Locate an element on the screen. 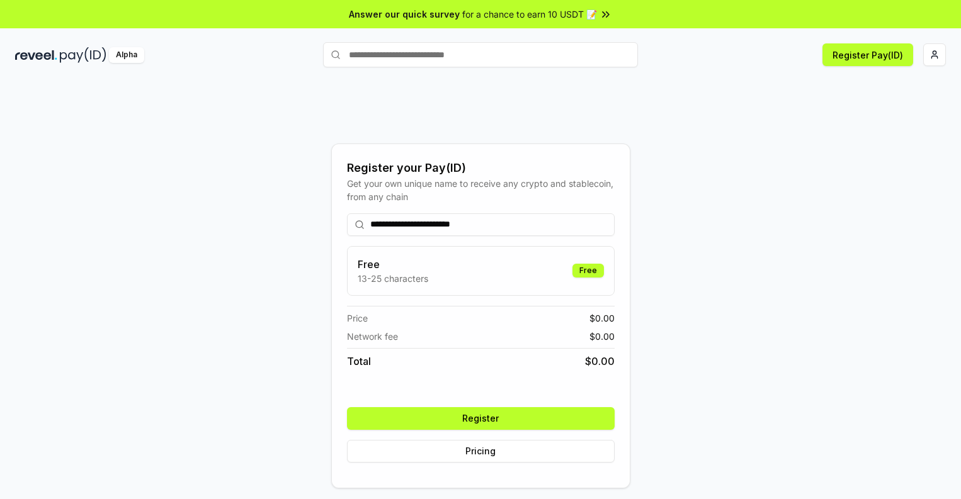  div: Free is located at coordinates (588, 271).